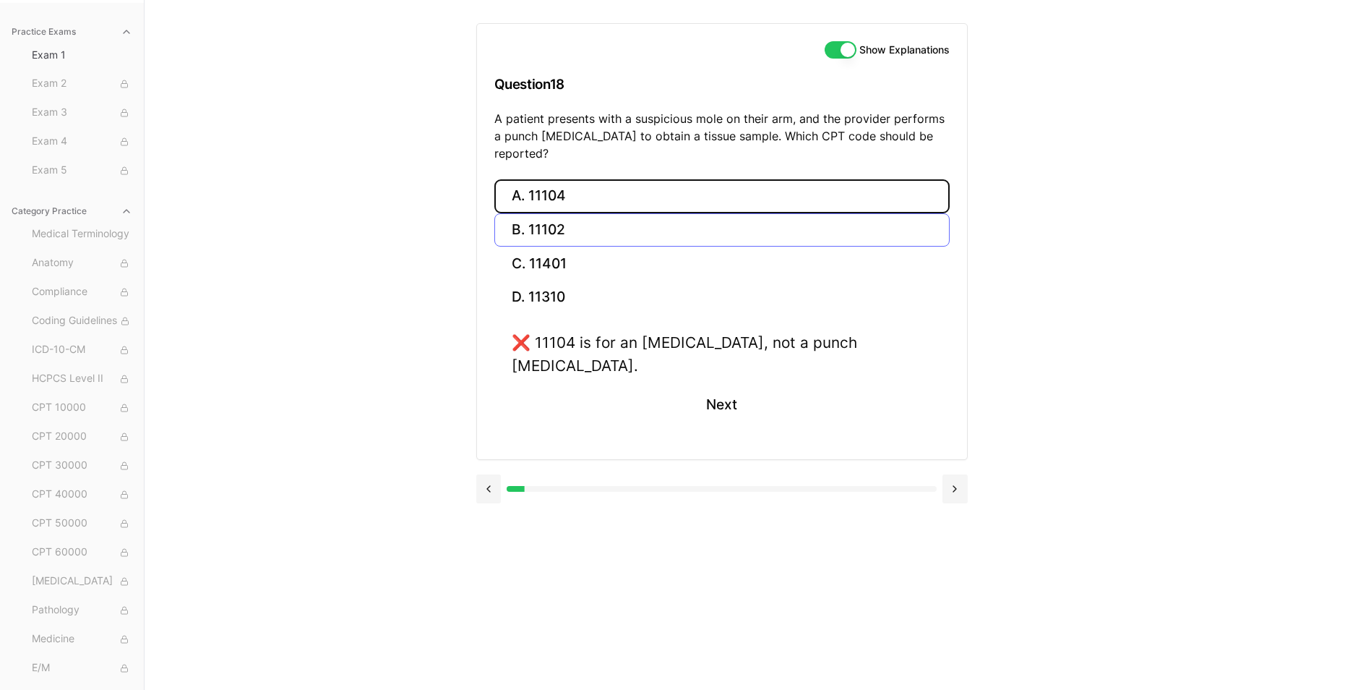 This screenshot has height=690, width=1371. I want to click on span: Anatomy, so click(82, 263).